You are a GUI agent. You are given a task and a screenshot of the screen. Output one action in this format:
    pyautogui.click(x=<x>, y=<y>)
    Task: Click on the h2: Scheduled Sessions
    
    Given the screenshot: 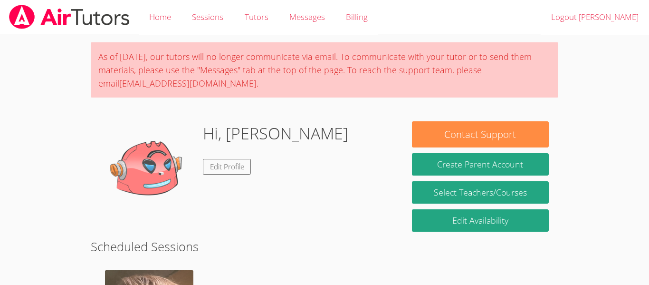 What is the action you would take?
    pyautogui.click(x=325, y=246)
    